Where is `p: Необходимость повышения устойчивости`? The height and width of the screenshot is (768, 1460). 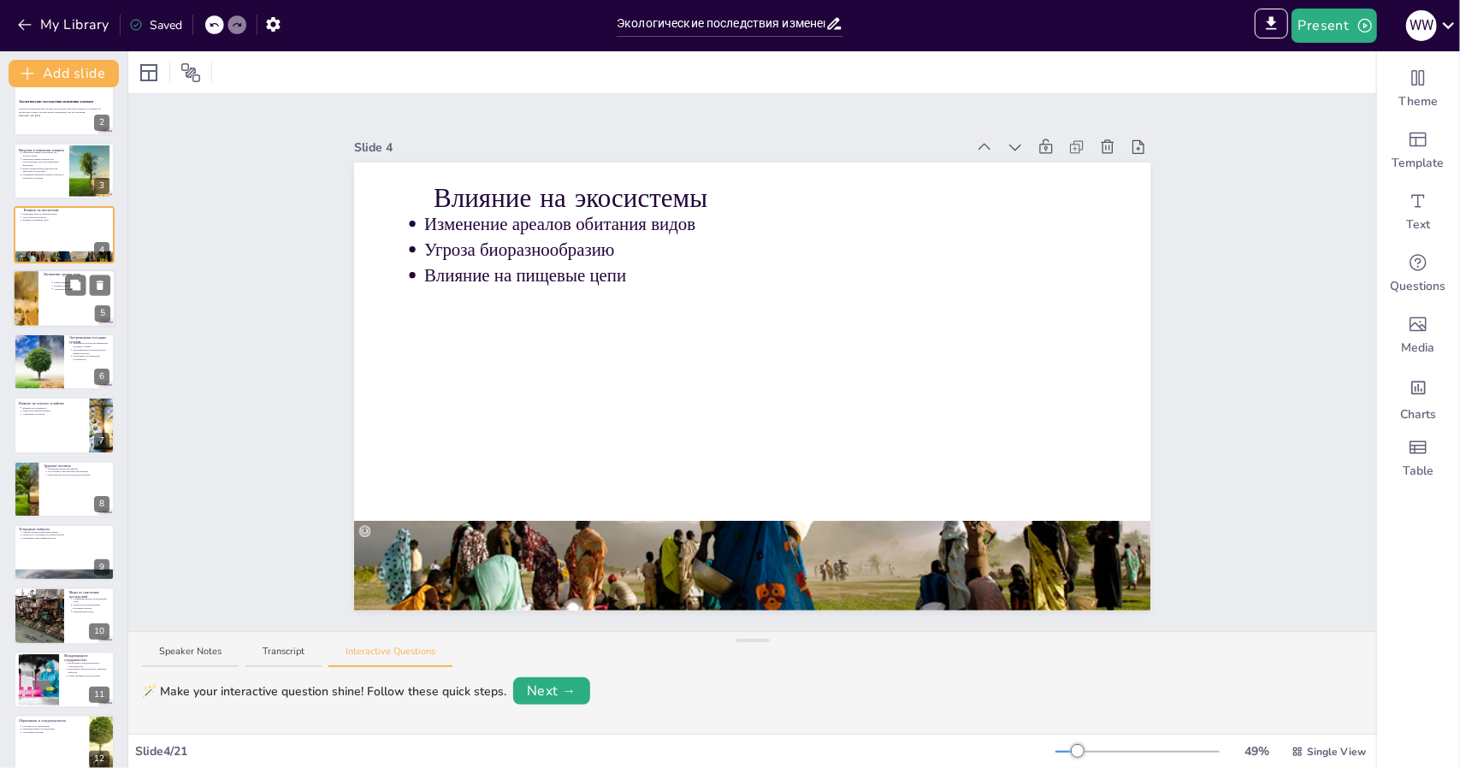 p: Необходимость повышения устойчивости is located at coordinates (91, 358).